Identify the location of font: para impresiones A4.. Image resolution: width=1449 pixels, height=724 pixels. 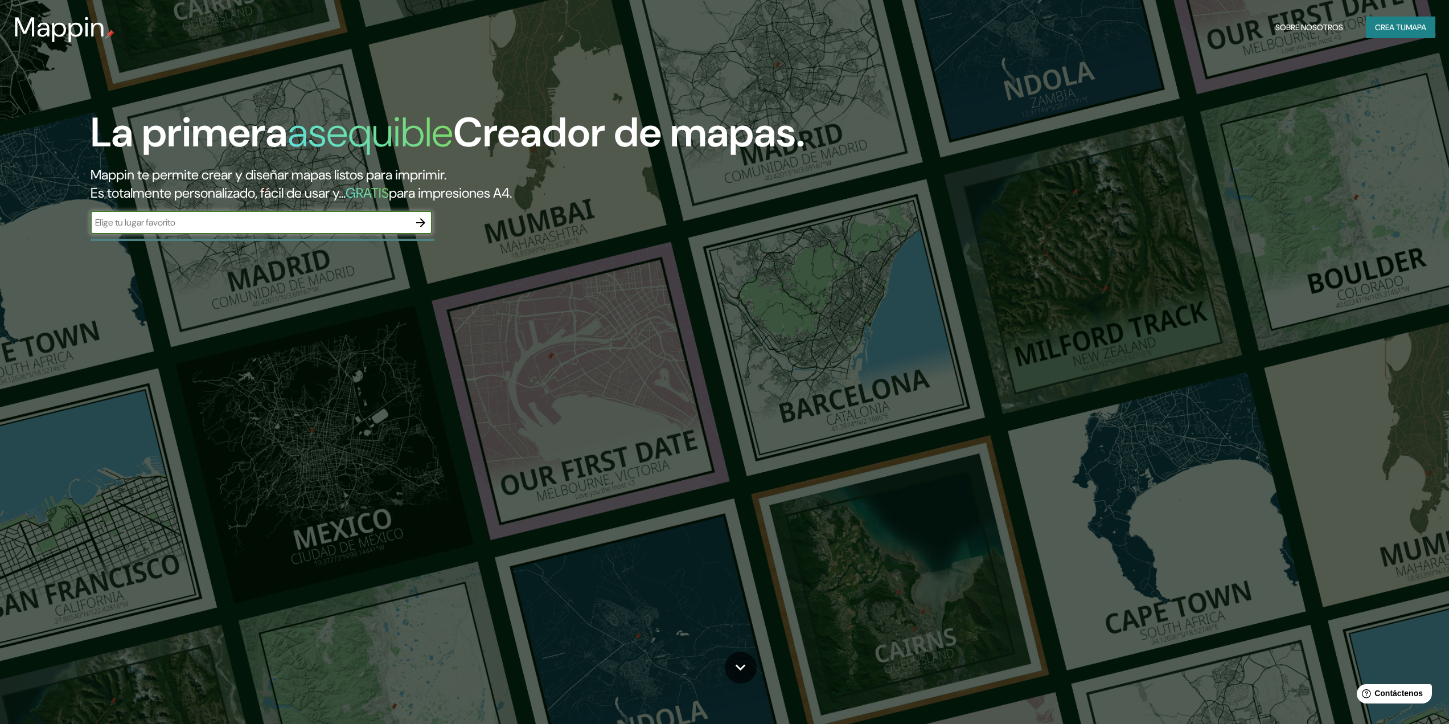
(450, 192).